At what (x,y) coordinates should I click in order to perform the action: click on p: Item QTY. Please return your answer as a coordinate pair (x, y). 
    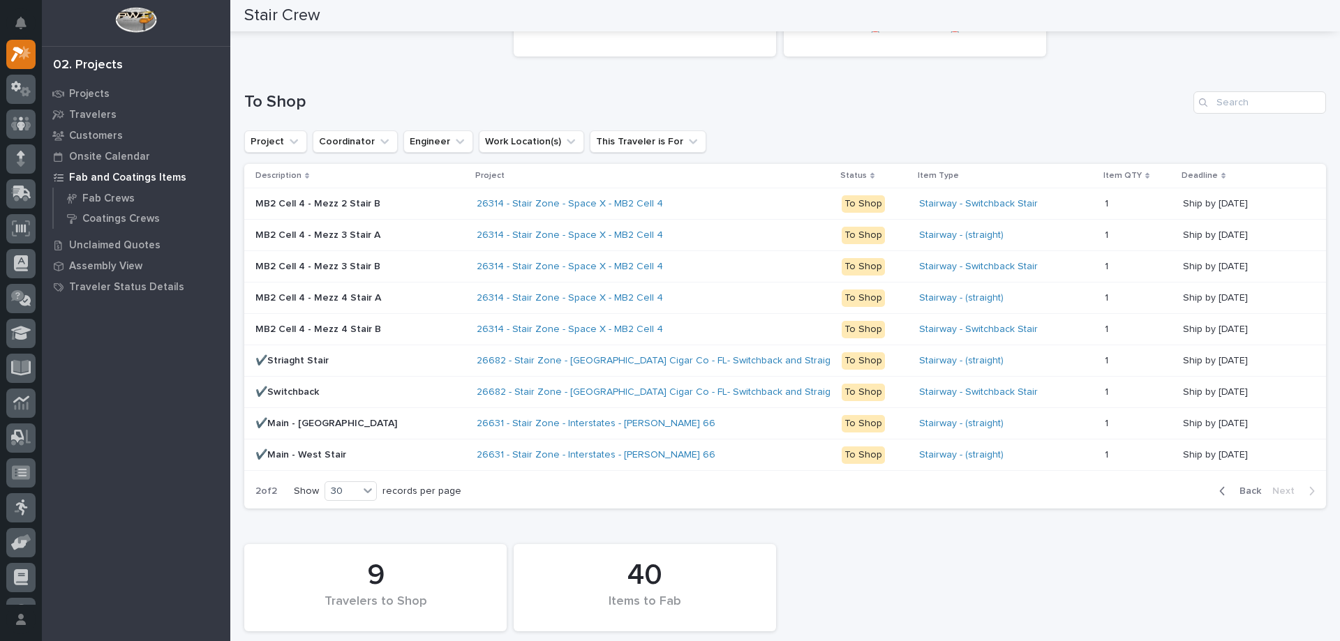
    Looking at the image, I should click on (1122, 176).